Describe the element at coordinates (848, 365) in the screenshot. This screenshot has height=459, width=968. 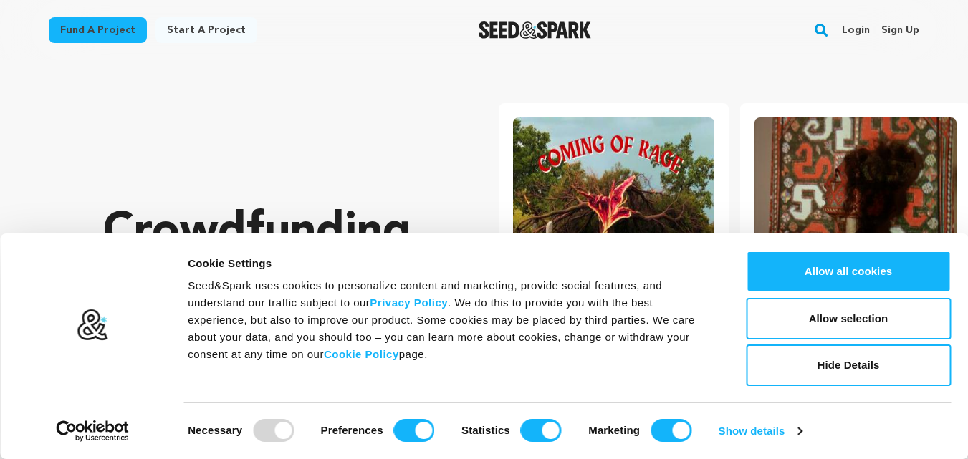
I see `button: Hide Details` at that location.